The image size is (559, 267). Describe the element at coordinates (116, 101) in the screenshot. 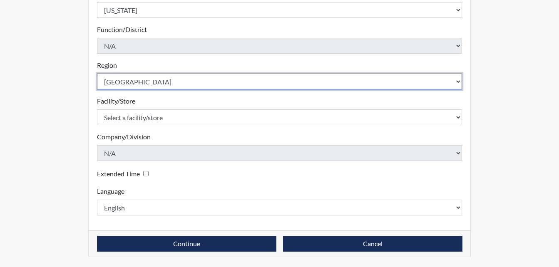

I see `label: Facility/Store` at that location.